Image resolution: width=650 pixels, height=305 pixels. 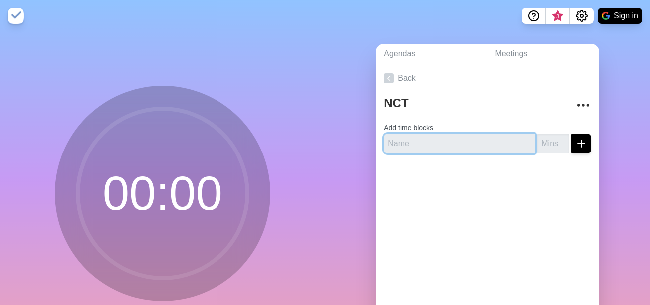 What do you see at coordinates (542, 54) in the screenshot?
I see `a: Meetings` at bounding box center [542, 54].